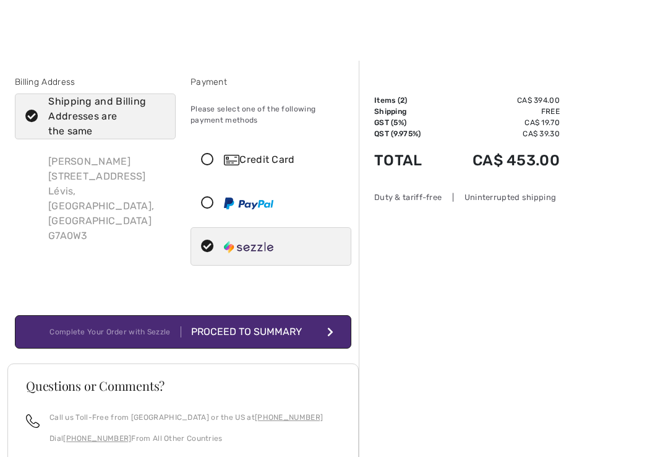 The image size is (668, 457). I want to click on td: Total, so click(407, 160).